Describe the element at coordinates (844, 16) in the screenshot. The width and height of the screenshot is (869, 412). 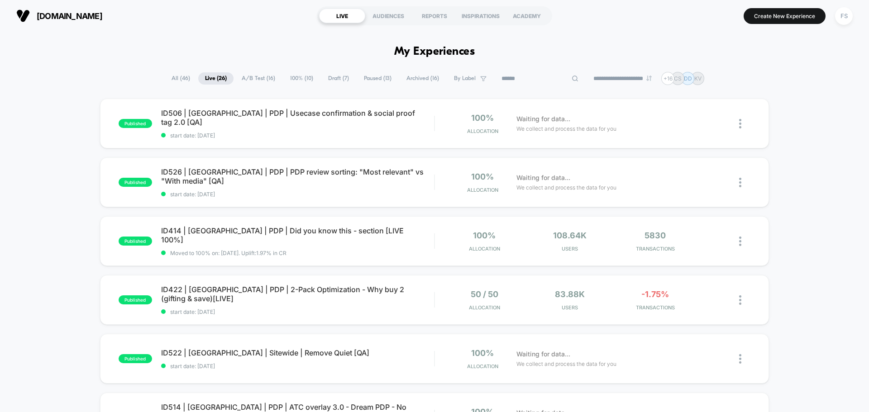
I see `div: FS` at that location.